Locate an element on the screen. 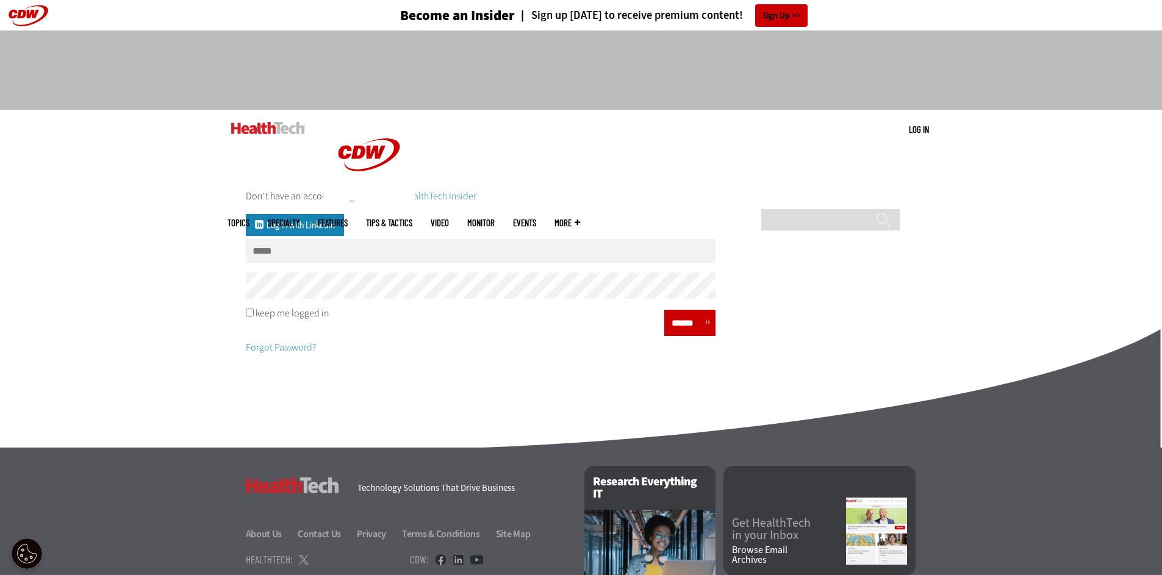  a: Privacy is located at coordinates (378, 534).